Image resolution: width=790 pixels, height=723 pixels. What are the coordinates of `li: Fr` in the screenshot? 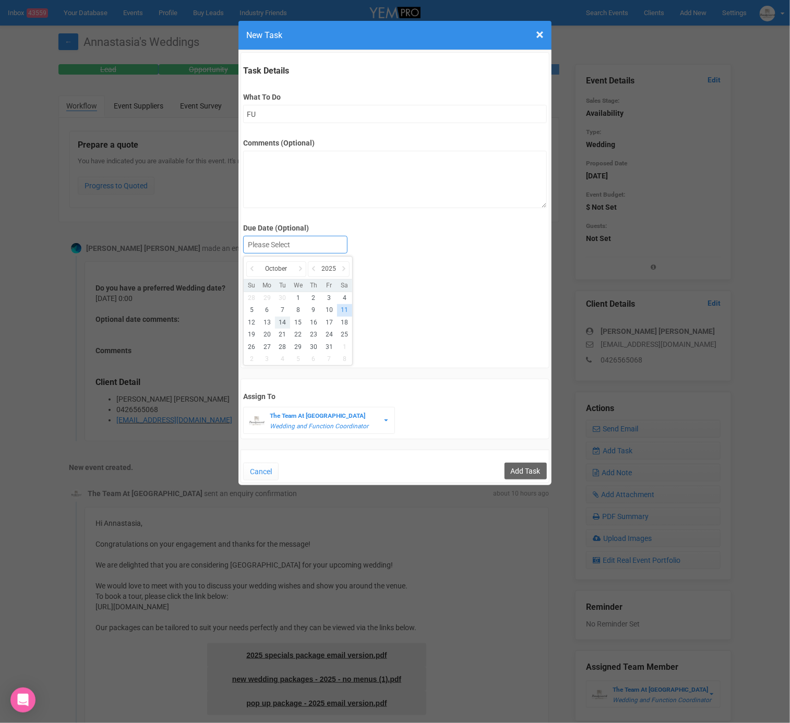 It's located at (329, 285).